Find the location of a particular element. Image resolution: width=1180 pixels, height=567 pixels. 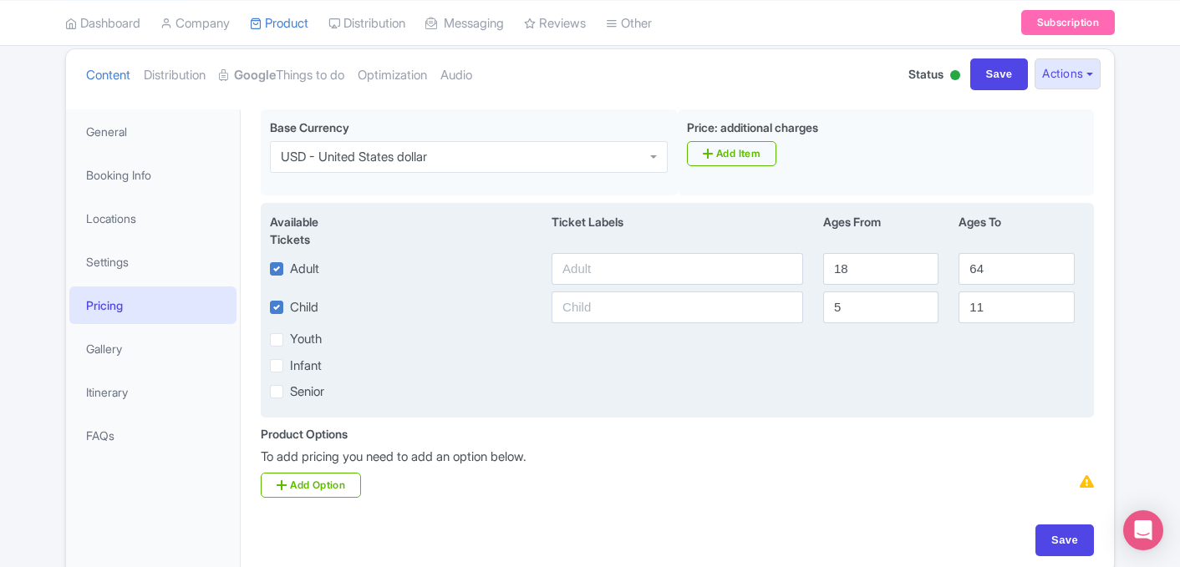

a: Pricing is located at coordinates (153, 305).